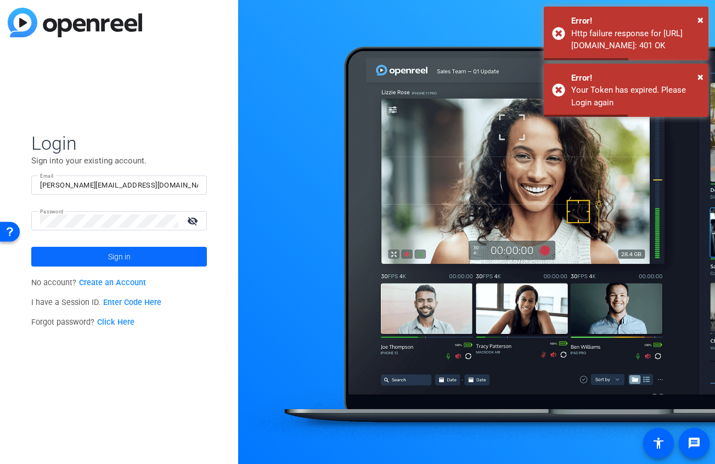  I want to click on span: No account?, so click(88, 283).